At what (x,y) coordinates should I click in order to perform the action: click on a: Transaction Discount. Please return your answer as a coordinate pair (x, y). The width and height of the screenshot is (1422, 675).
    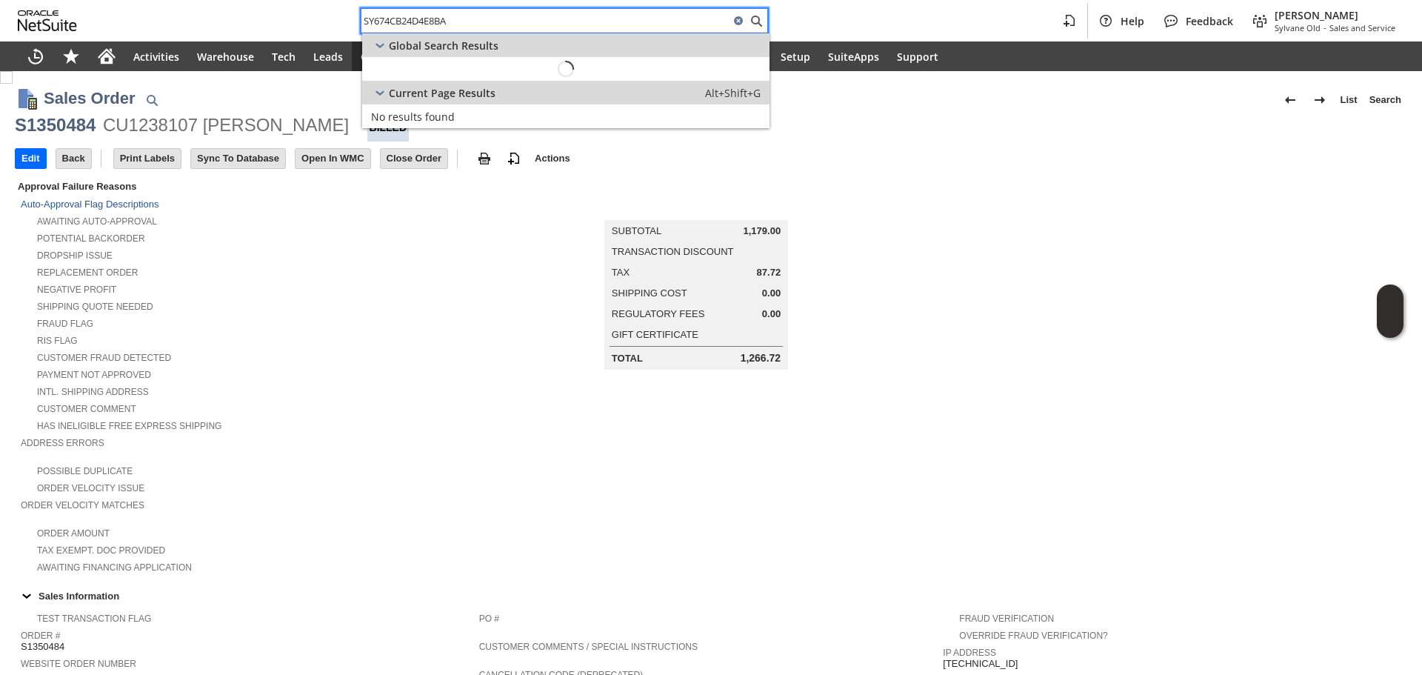
    Looking at the image, I should click on (672, 251).